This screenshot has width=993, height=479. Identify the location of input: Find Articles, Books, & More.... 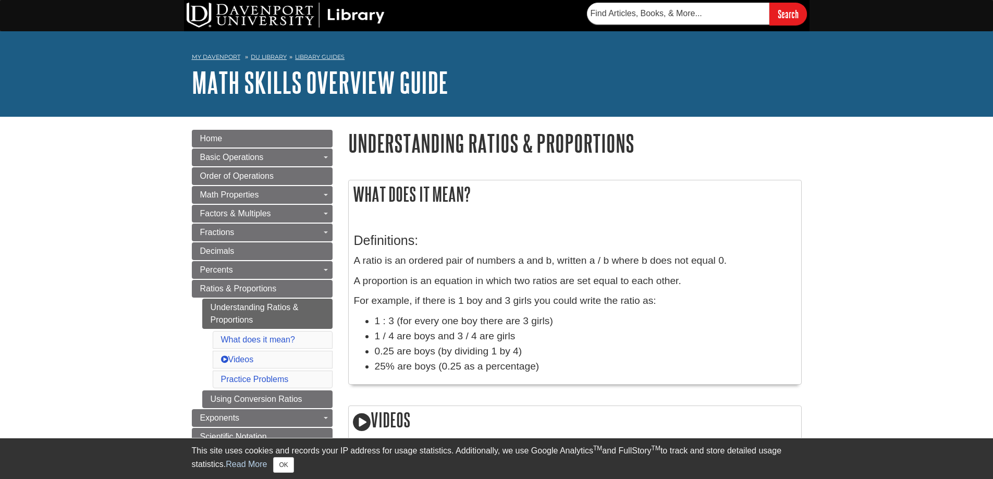
(678, 14).